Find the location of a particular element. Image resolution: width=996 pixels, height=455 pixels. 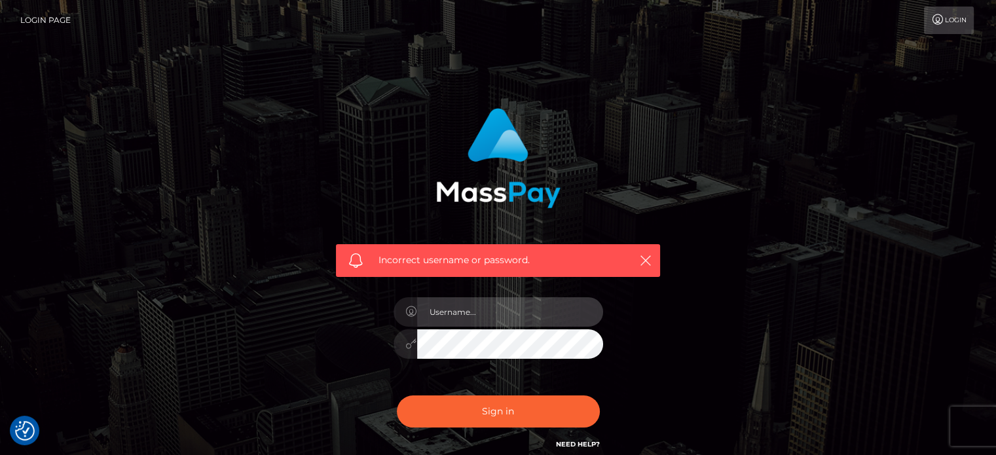

img: MassPay Login is located at coordinates (498, 158).